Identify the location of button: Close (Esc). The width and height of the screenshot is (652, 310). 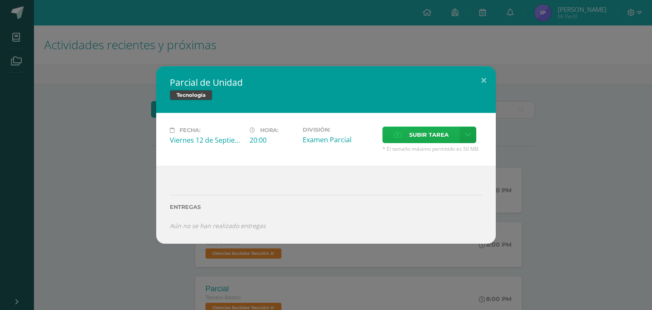
(484, 81).